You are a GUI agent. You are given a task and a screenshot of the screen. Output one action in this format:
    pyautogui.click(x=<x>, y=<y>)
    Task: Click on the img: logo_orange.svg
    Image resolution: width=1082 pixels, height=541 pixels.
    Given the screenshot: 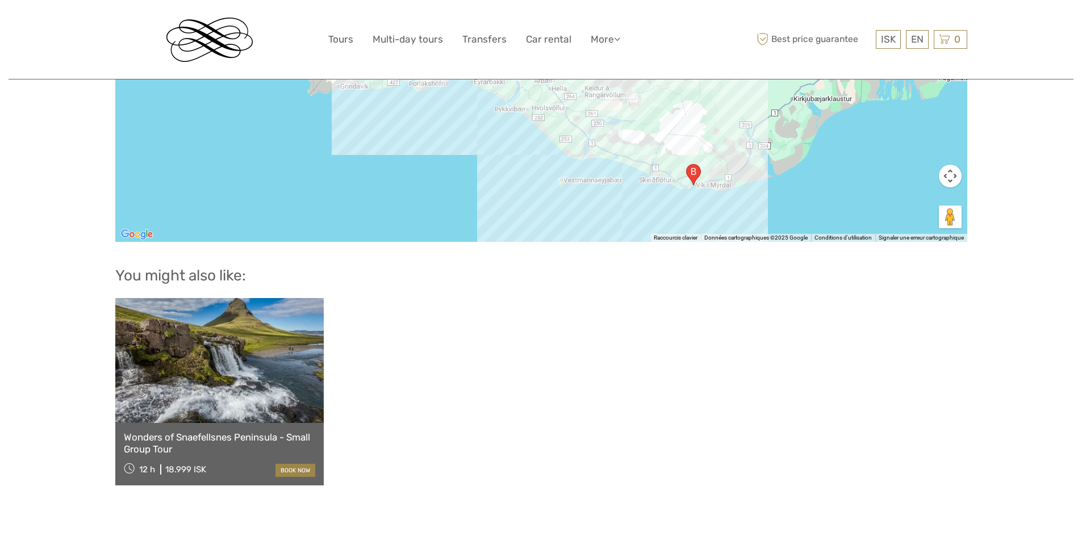 What is the action you would take?
    pyautogui.click(x=23, y=23)
    